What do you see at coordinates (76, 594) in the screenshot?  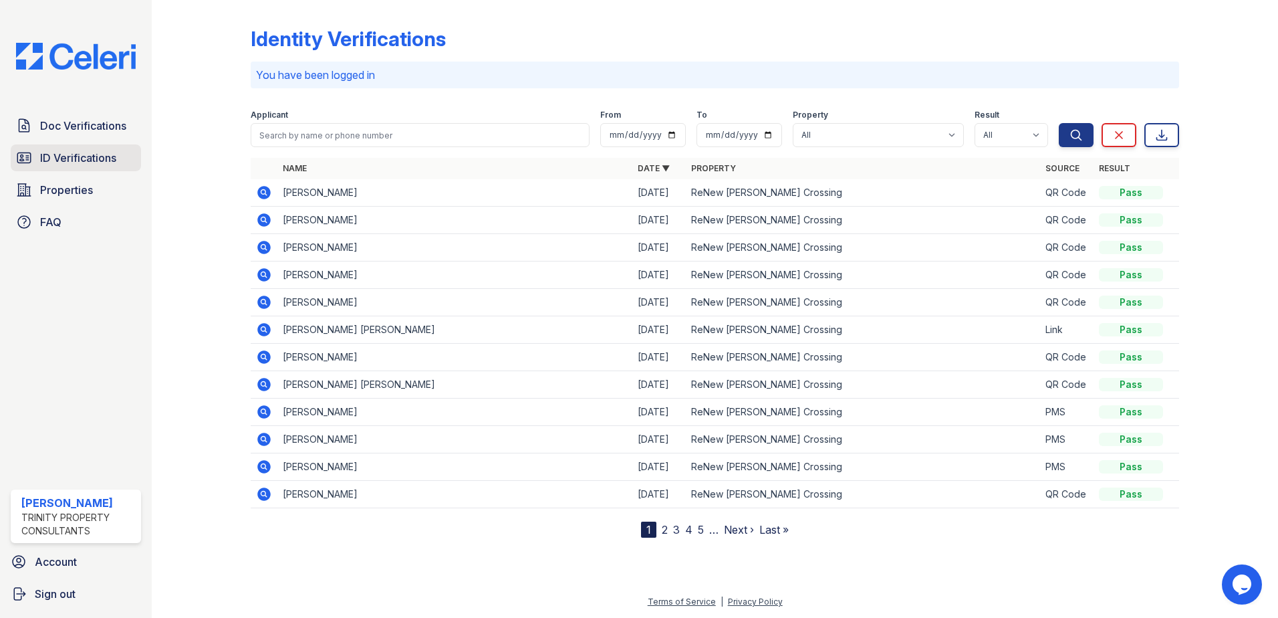 I see `a: Sign out` at bounding box center [76, 594].